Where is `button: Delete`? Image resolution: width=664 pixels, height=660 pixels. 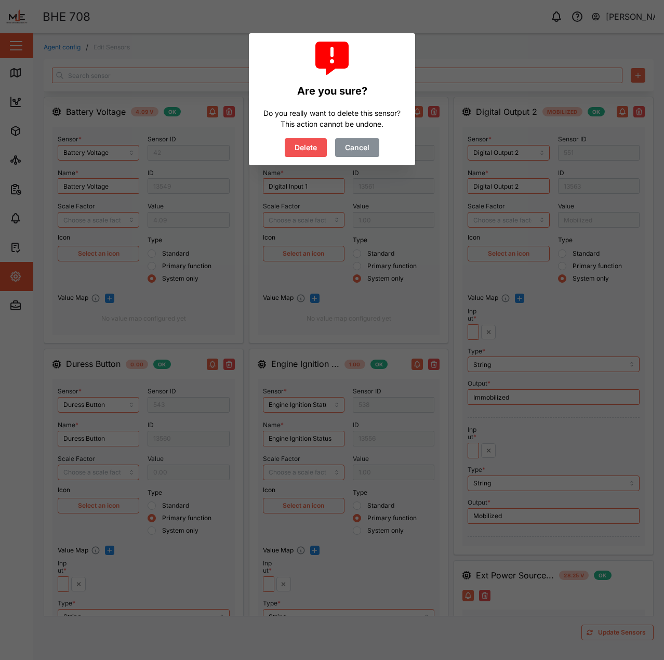 button: Delete is located at coordinates (306, 148).